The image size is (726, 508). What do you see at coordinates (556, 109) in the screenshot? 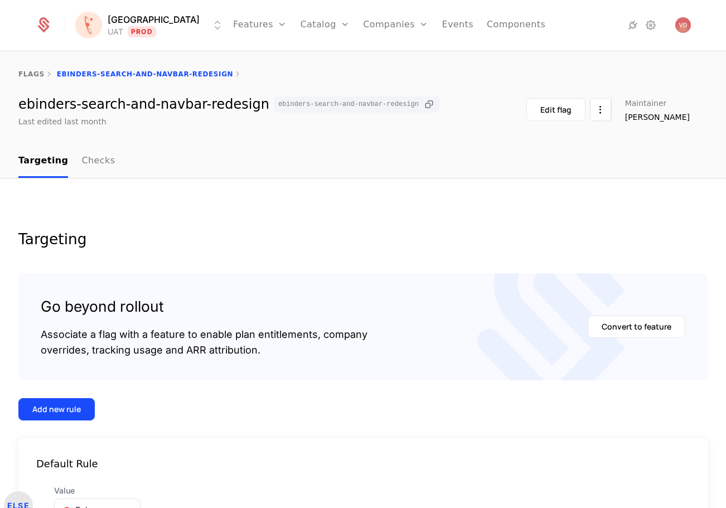
I see `button: Edit flag` at bounding box center [556, 109].